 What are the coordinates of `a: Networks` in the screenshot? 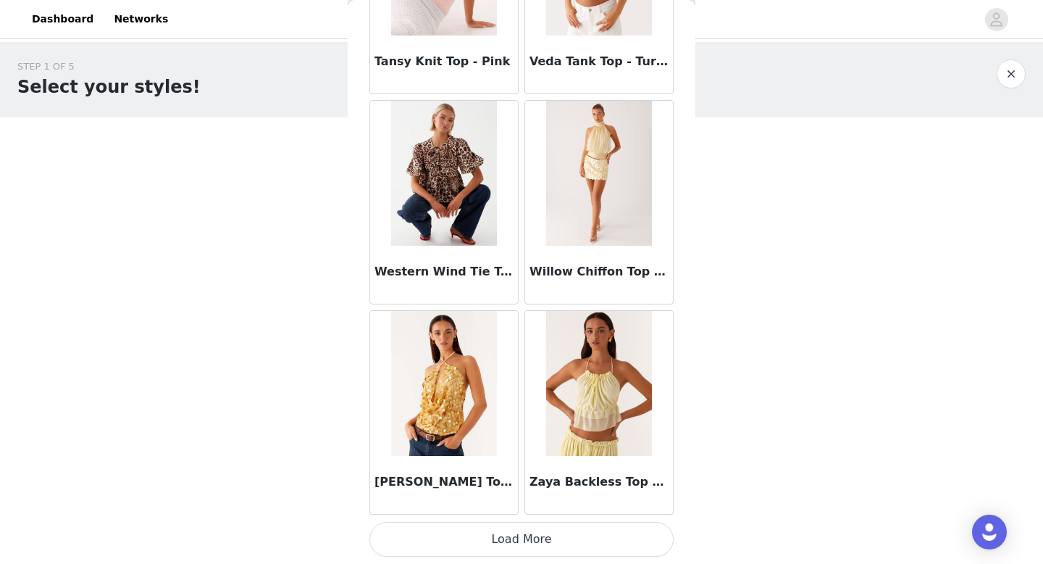 It's located at (141, 19).